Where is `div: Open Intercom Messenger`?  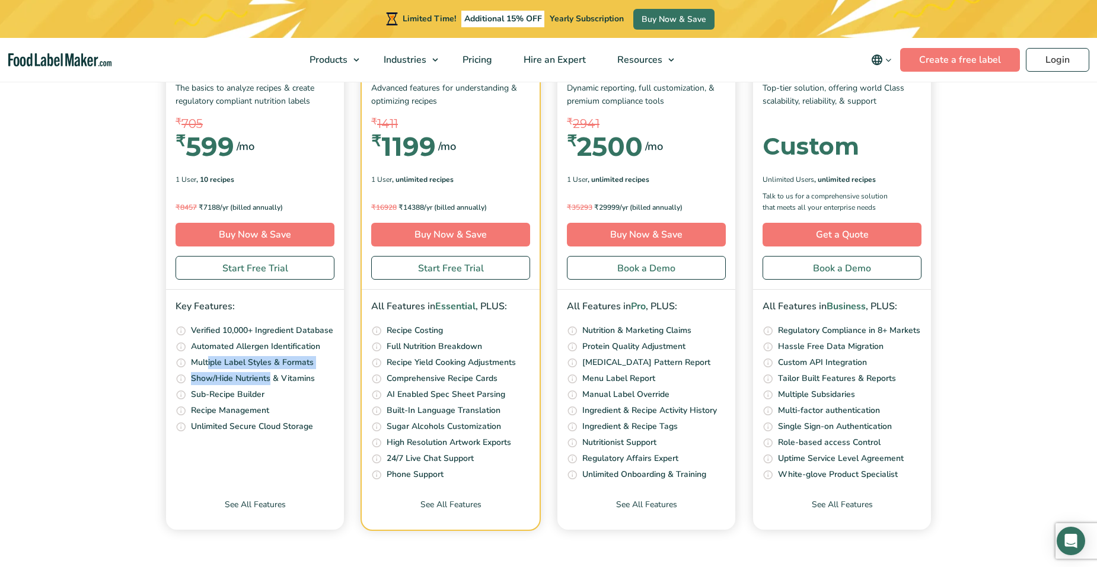 div: Open Intercom Messenger is located at coordinates (1071, 541).